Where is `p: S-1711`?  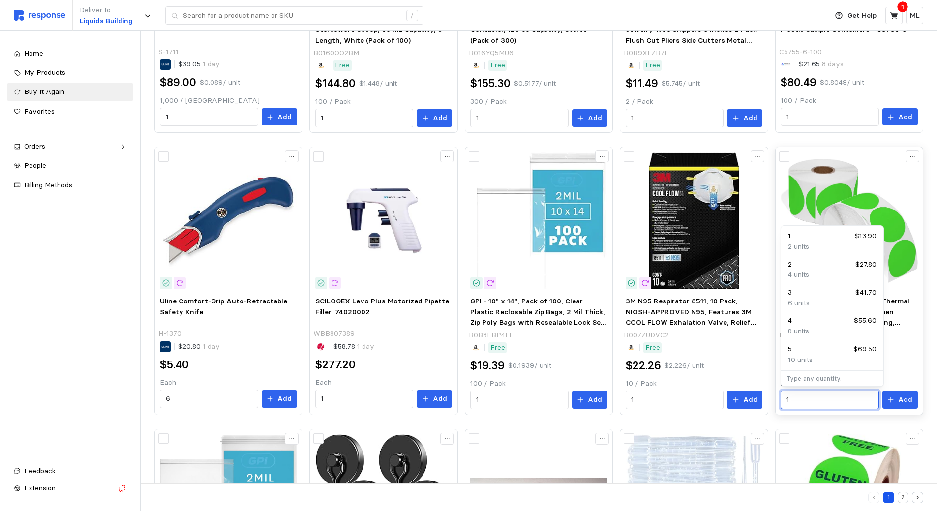
p: S-1711 is located at coordinates (168, 52).